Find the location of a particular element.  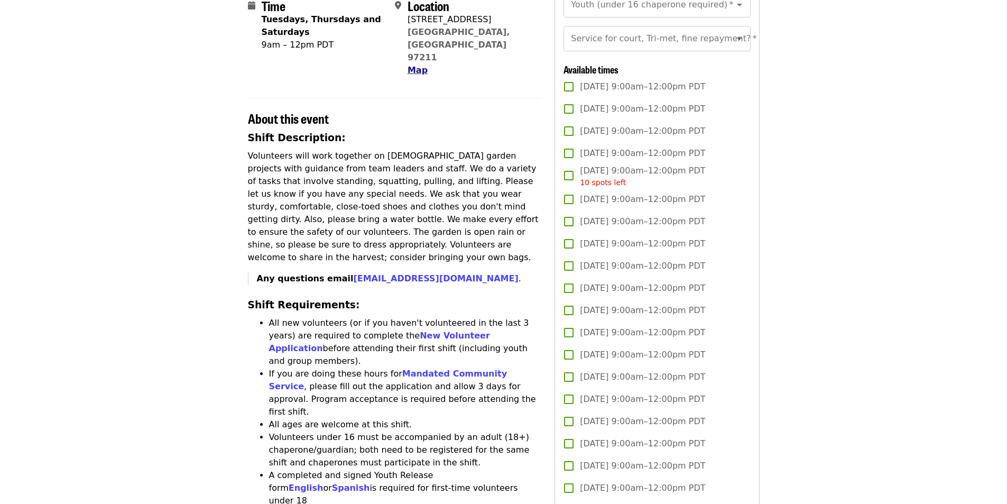

strong: Shift Requirements: is located at coordinates (304, 304).